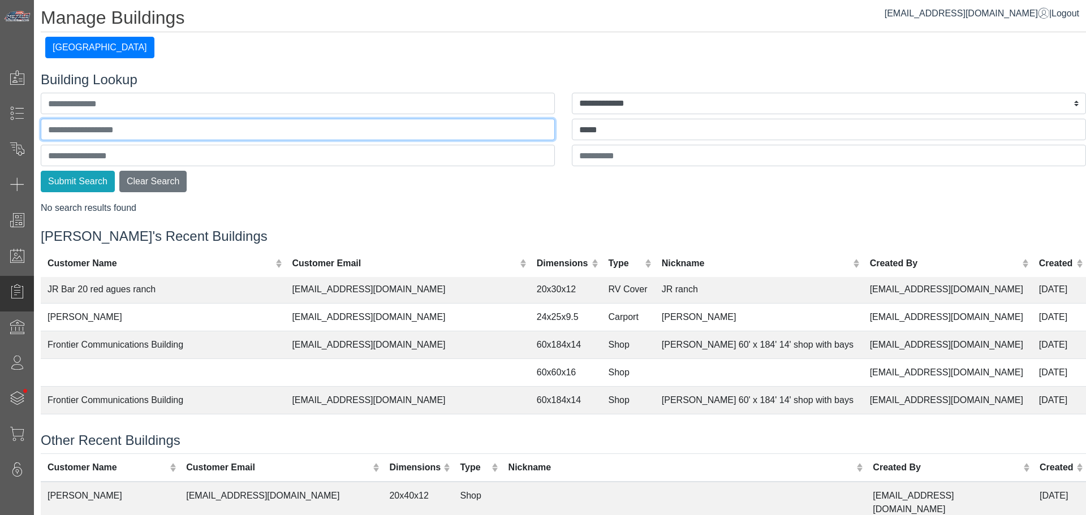 The image size is (1086, 515). I want to click on h1: Manage Buildings, so click(563, 19).